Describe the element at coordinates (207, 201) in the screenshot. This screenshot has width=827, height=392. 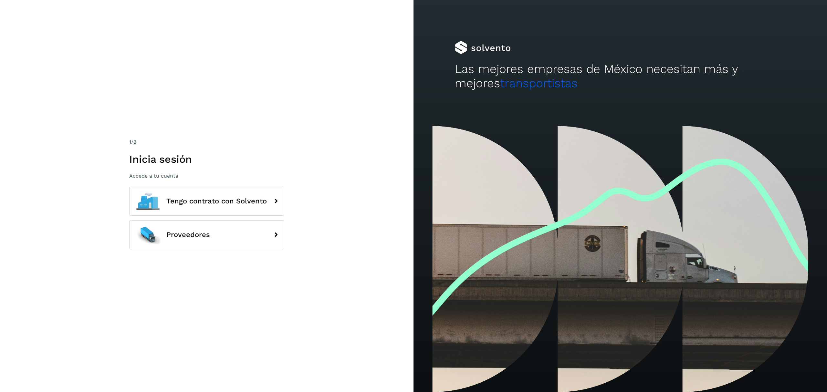
I see `button: Tengo contrato con Solvento` at that location.